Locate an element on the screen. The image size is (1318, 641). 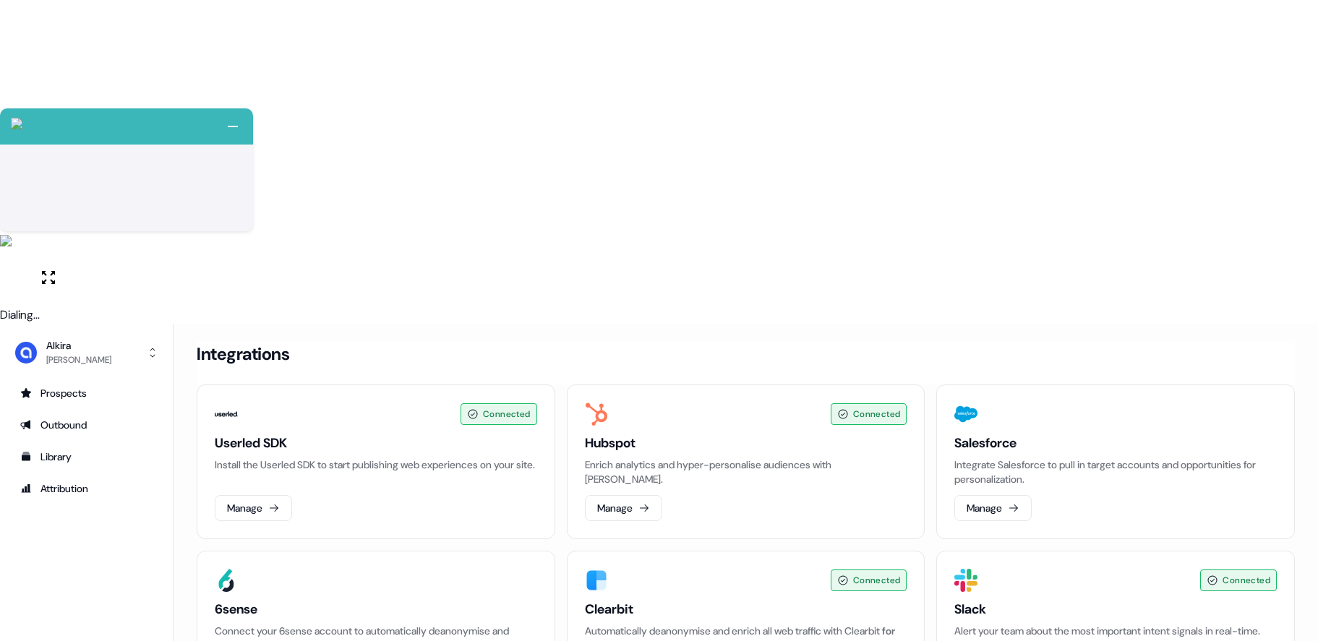
div: Alkira is located at coordinates (79, 346).